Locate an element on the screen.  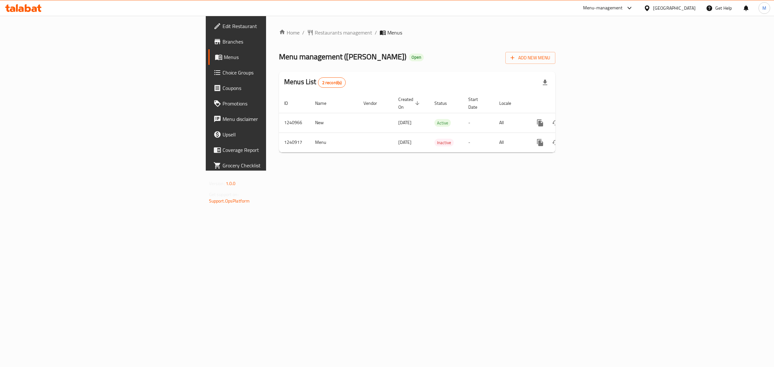
div: Menu-management is located at coordinates (603, 8).